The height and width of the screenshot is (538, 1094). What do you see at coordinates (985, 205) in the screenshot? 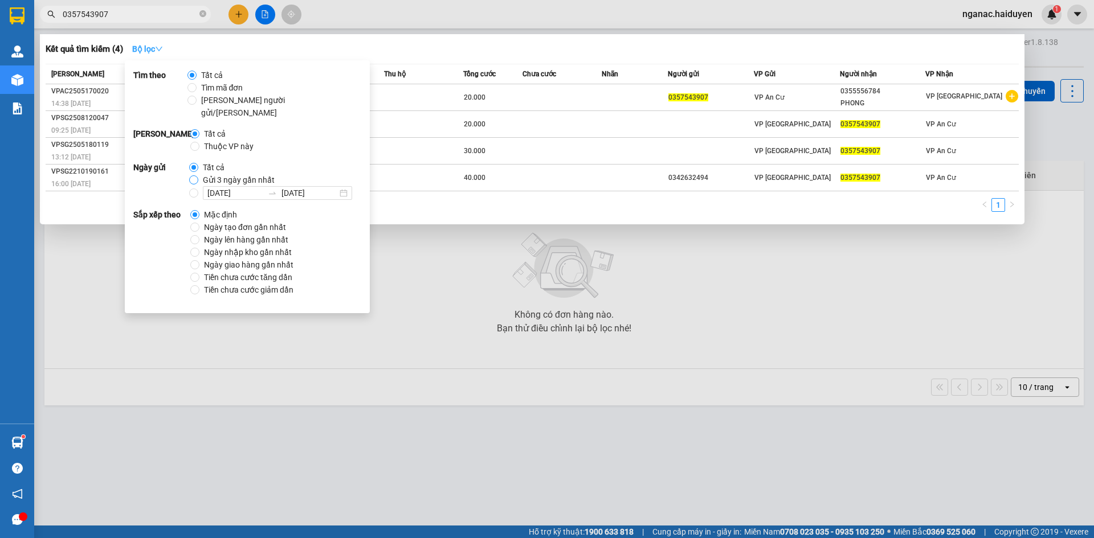
I see `li: Previous Page` at bounding box center [985, 205].